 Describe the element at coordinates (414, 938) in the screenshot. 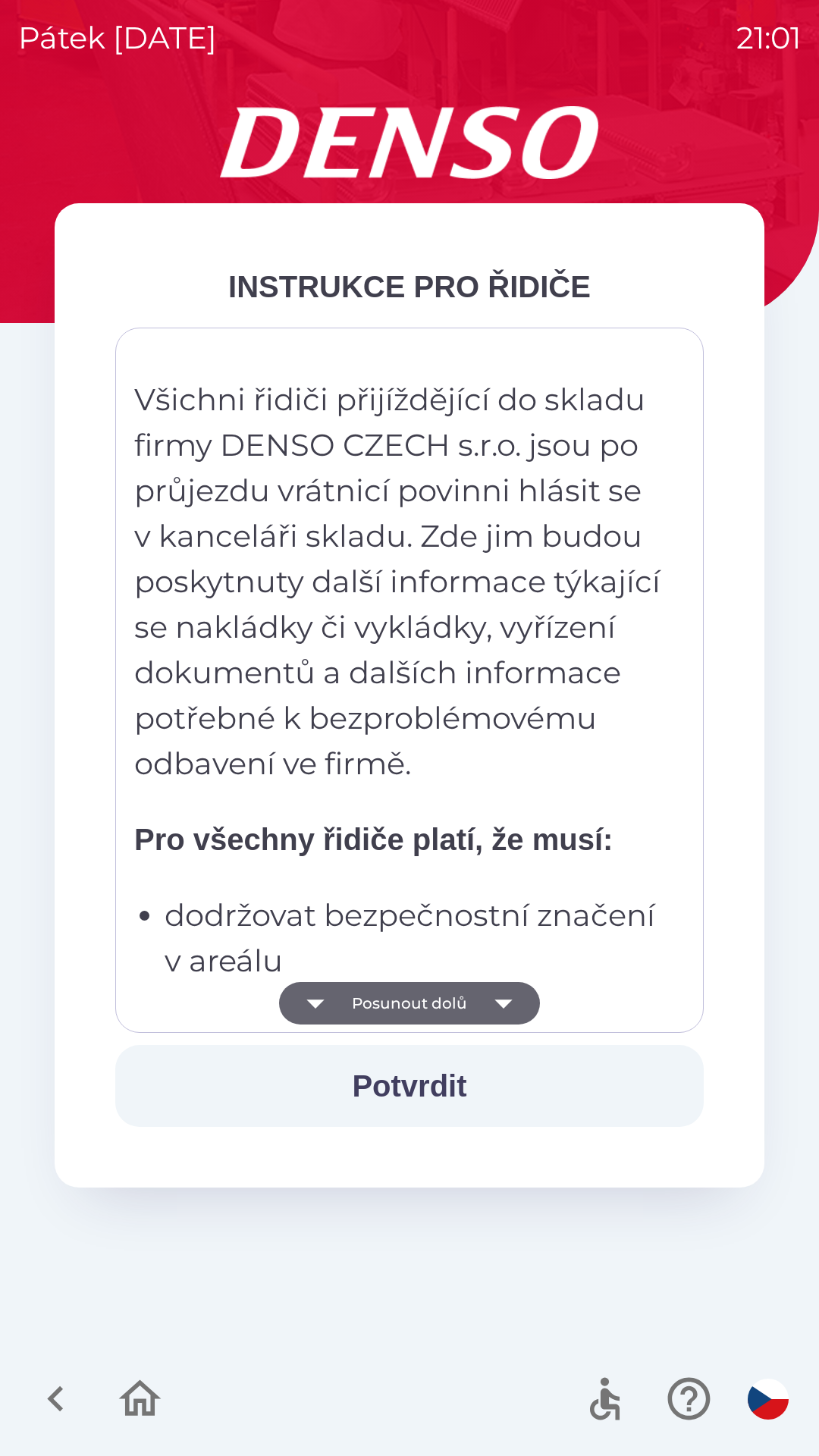

I see `p: dodržovat bezpečnostní značení v areálu` at that location.